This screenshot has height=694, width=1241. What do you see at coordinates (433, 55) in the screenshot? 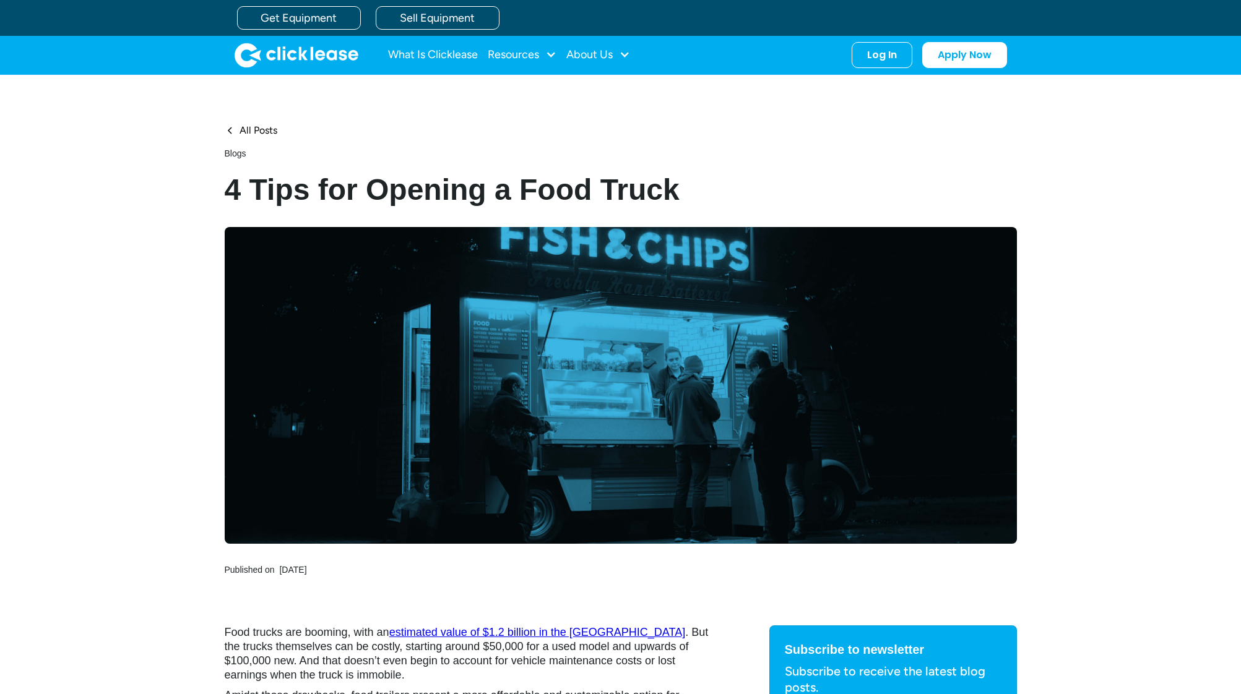
I see `a: What Is Clicklease` at bounding box center [433, 55].